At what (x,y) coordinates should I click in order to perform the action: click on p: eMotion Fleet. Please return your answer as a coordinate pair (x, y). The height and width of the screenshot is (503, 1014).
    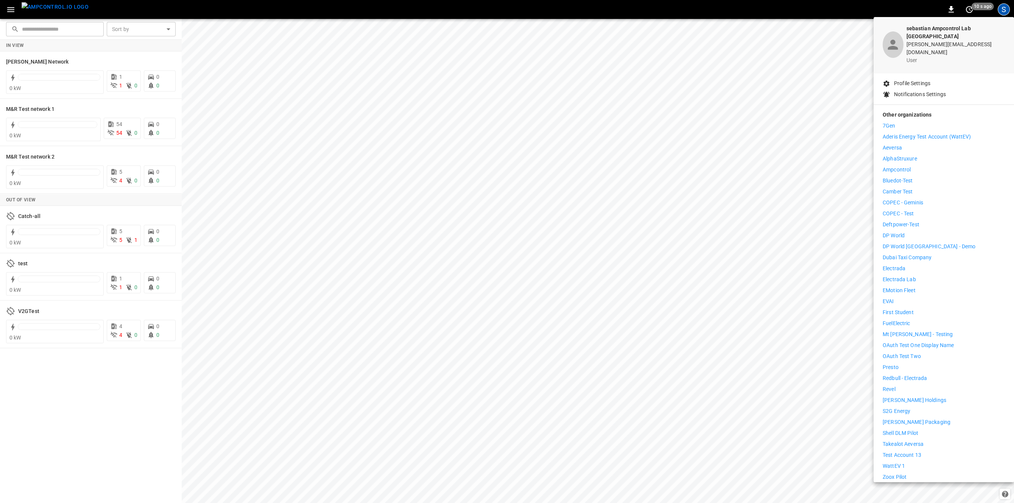
    Looking at the image, I should click on (899, 290).